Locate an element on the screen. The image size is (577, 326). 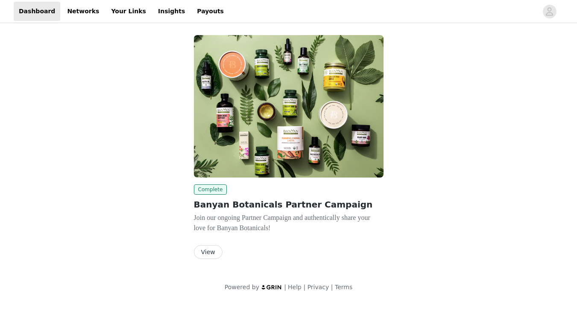
a: Dashboard is located at coordinates (37, 11).